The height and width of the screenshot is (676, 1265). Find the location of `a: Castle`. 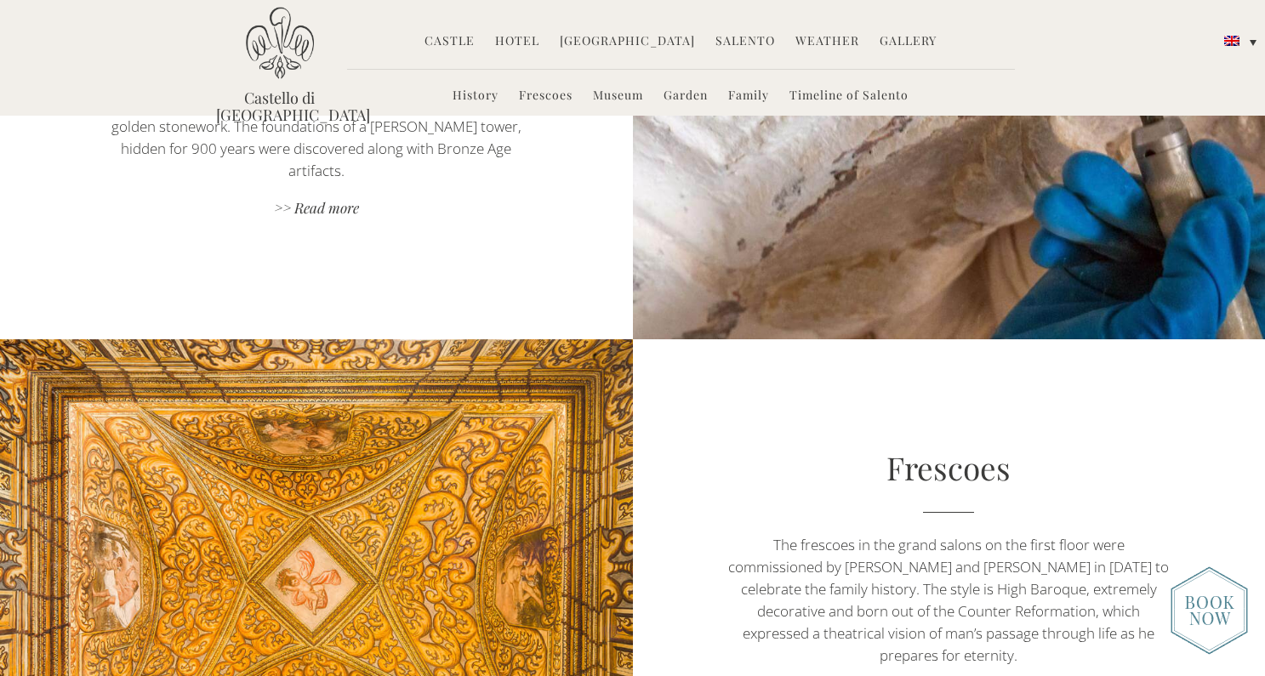

a: Castle is located at coordinates (449, 42).